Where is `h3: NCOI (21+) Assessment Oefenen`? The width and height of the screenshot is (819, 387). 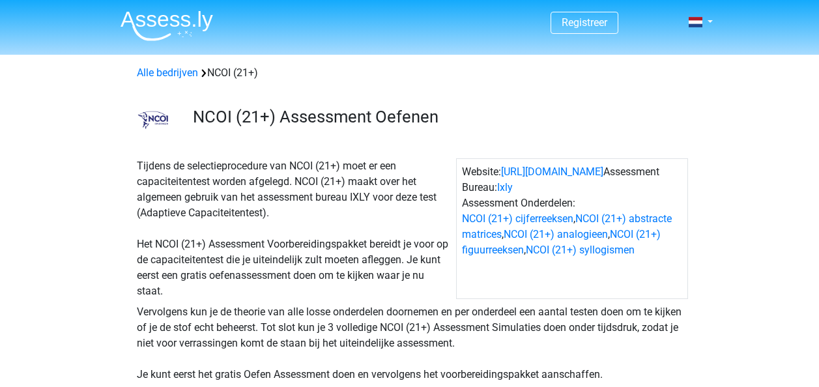 h3: NCOI (21+) Assessment Oefenen is located at coordinates (435, 117).